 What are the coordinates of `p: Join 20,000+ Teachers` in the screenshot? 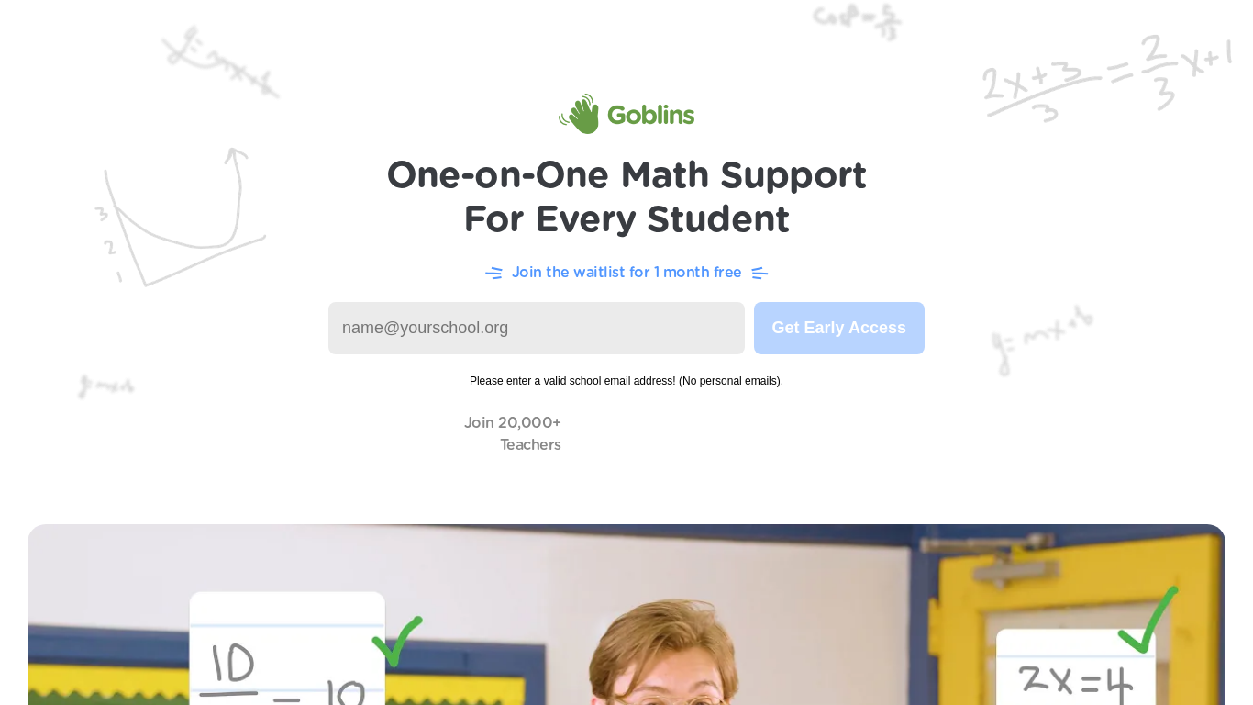 It's located at (513, 434).